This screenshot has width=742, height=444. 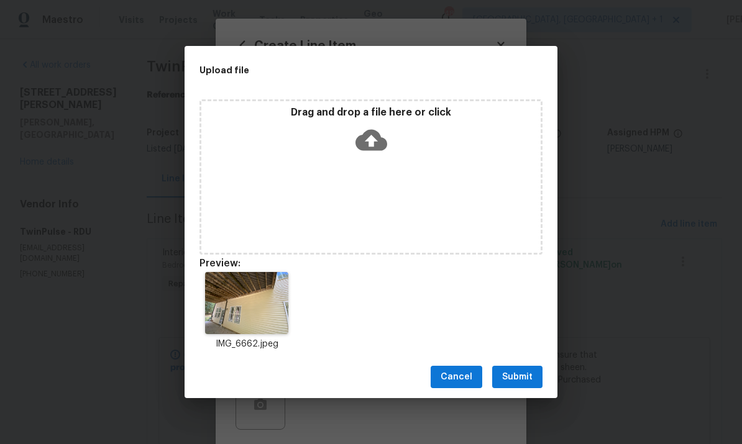 I want to click on span: Cancel, so click(x=456, y=377).